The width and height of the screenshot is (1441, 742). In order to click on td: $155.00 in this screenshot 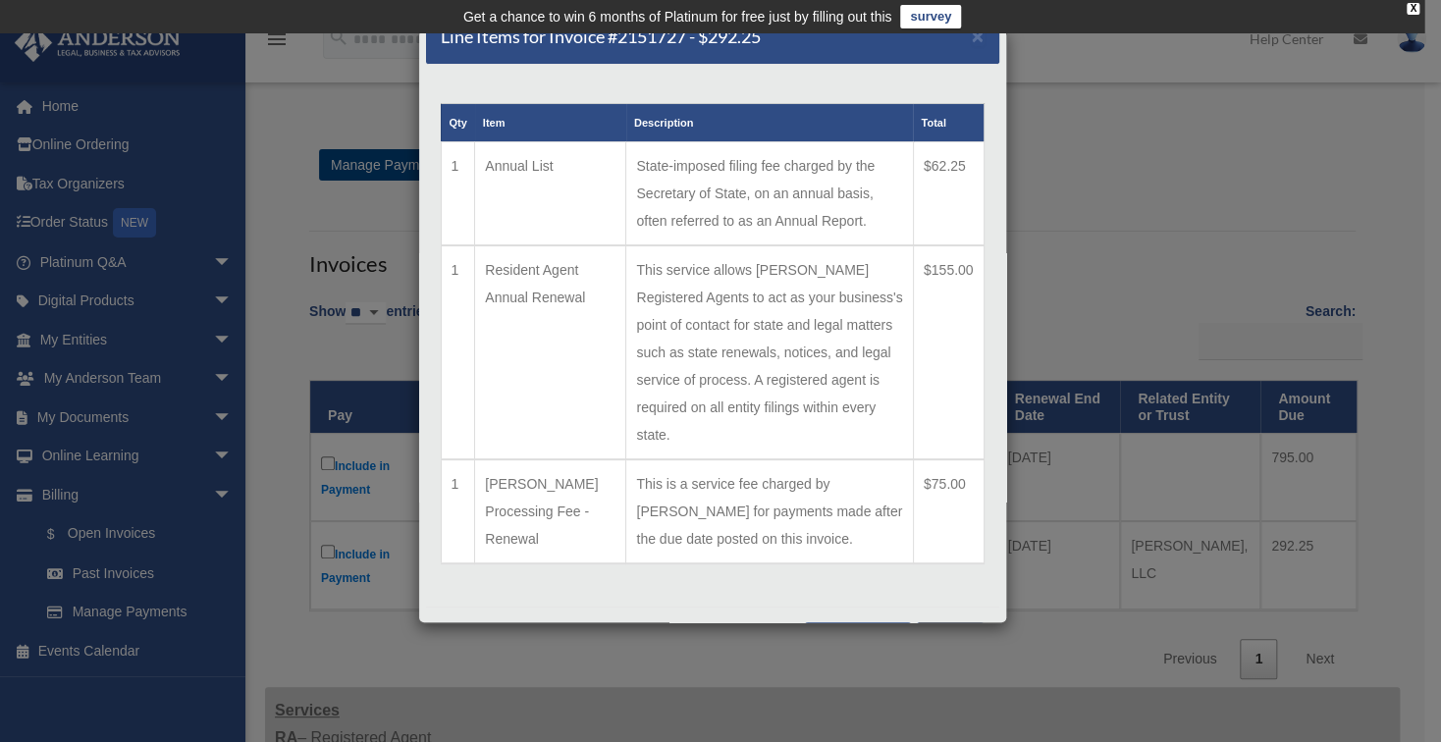, I will do `click(948, 352)`.